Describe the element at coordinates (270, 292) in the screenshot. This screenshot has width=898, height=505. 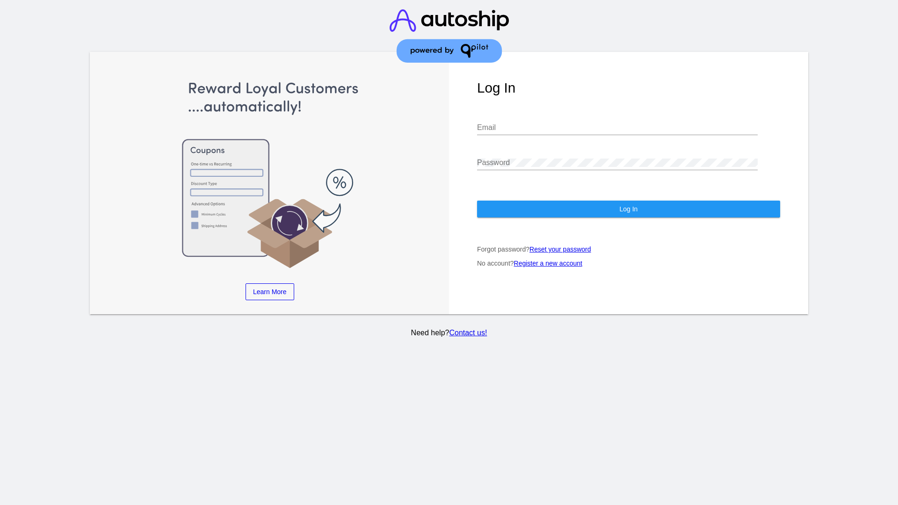
I see `span: Learn More` at that location.